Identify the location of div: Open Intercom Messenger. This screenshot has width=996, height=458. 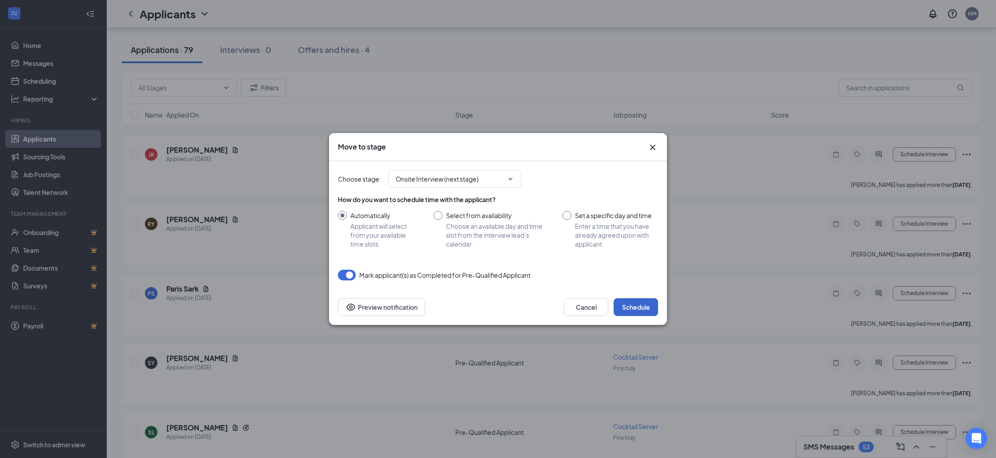
(977, 438).